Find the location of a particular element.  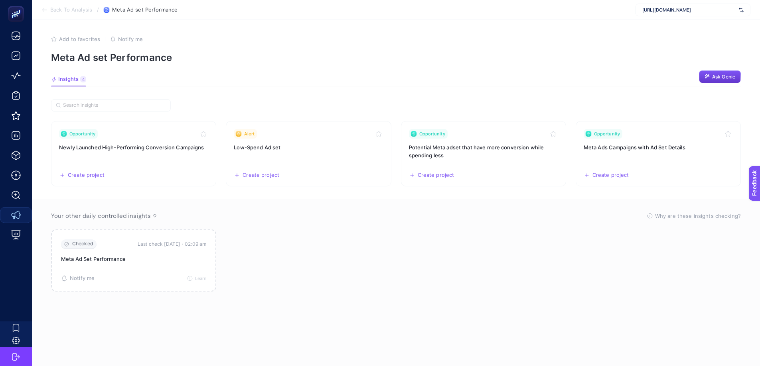

span: Feedback is located at coordinates (18, 6).